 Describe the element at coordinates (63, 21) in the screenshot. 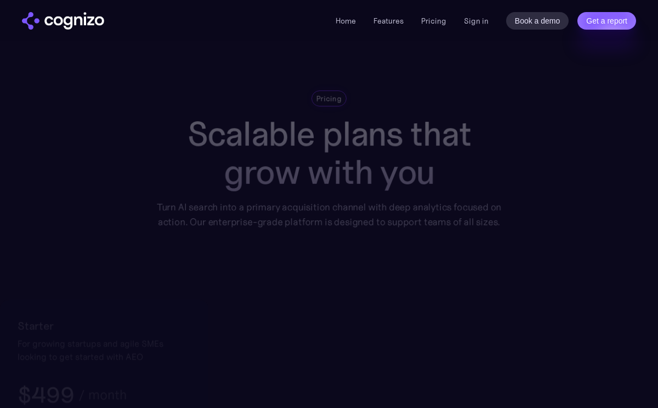

I see `a: home` at that location.